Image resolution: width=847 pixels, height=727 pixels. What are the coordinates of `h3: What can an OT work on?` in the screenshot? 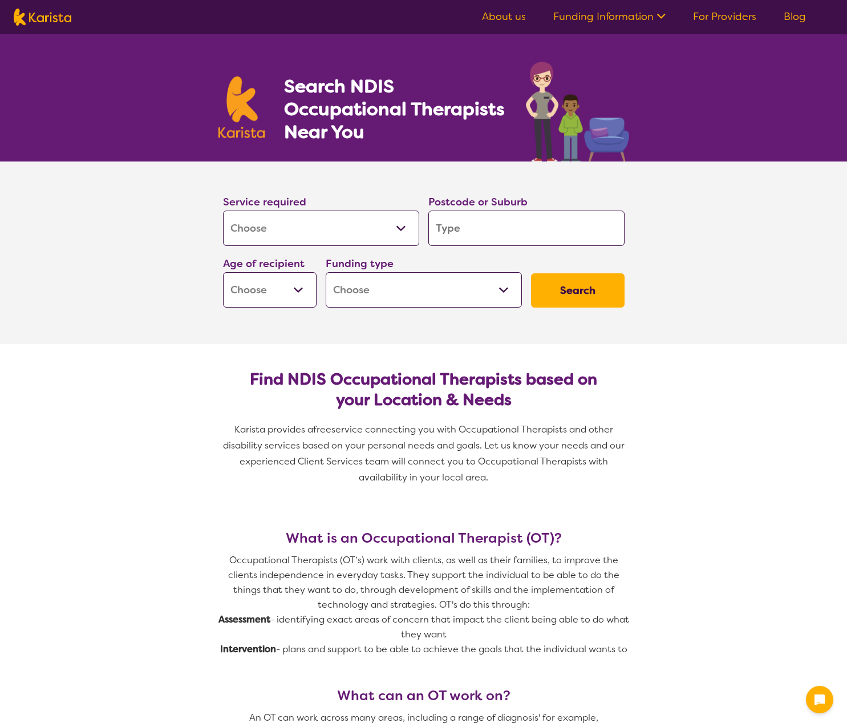 It's located at (424, 696).